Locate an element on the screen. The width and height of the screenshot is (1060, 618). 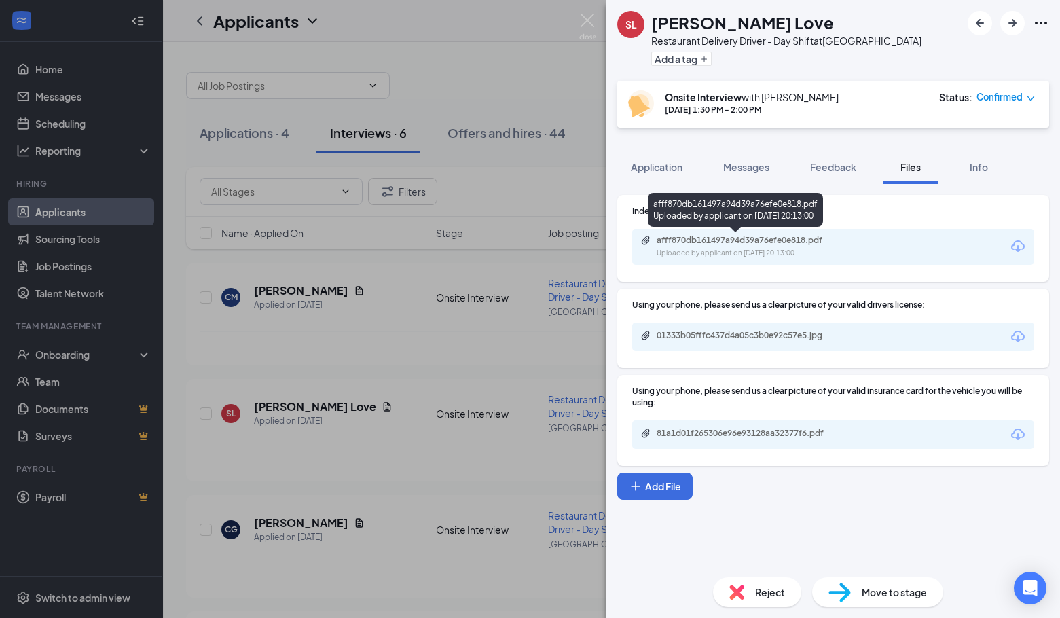
div: Using your phone, please send us a clear picture of your valid drivers license: is located at coordinates (833, 304).